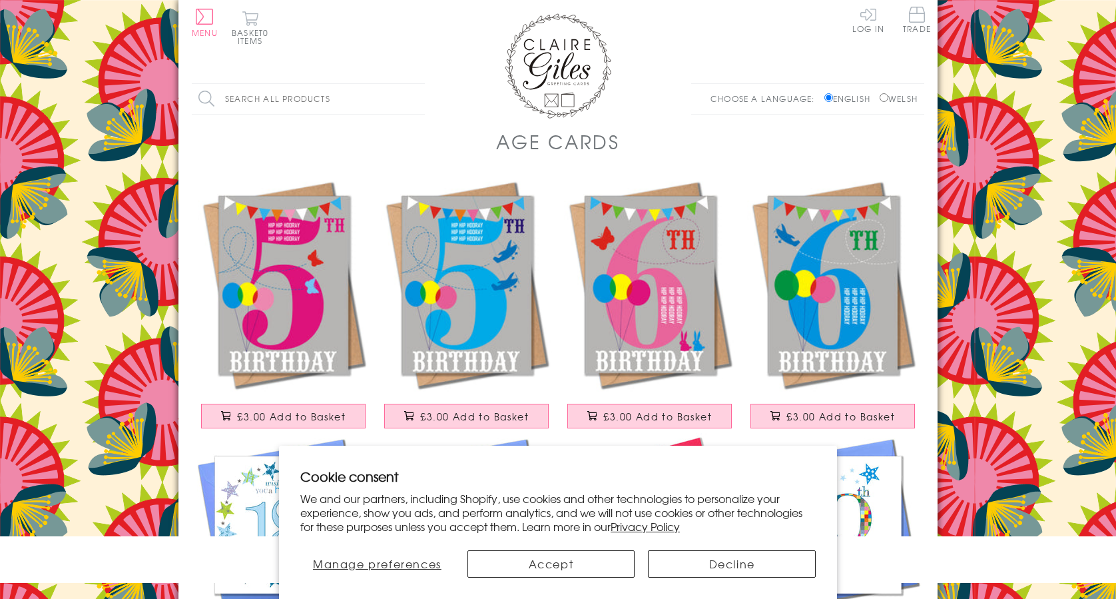  What do you see at coordinates (204, 33) in the screenshot?
I see `span: Menu` at bounding box center [204, 33].